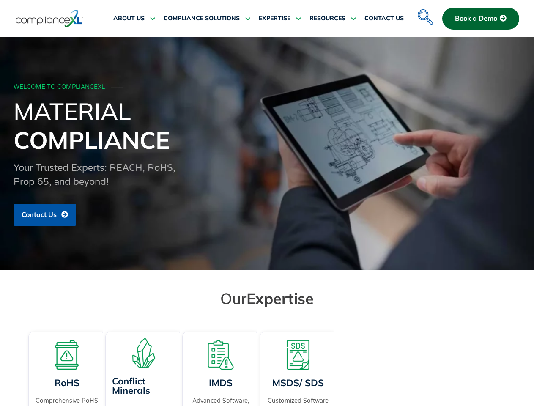 The image size is (534, 406). I want to click on span: Compliance, so click(91, 140).